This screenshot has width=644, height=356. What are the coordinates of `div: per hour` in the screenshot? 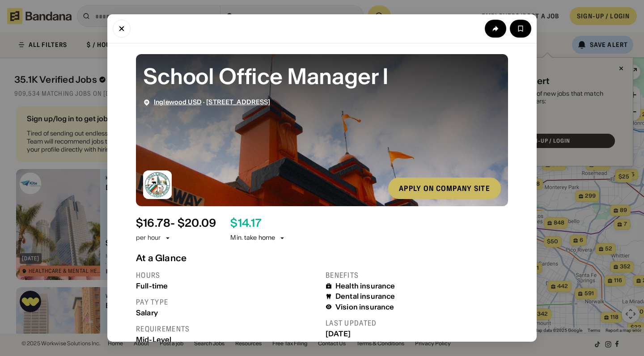 It's located at (148, 238).